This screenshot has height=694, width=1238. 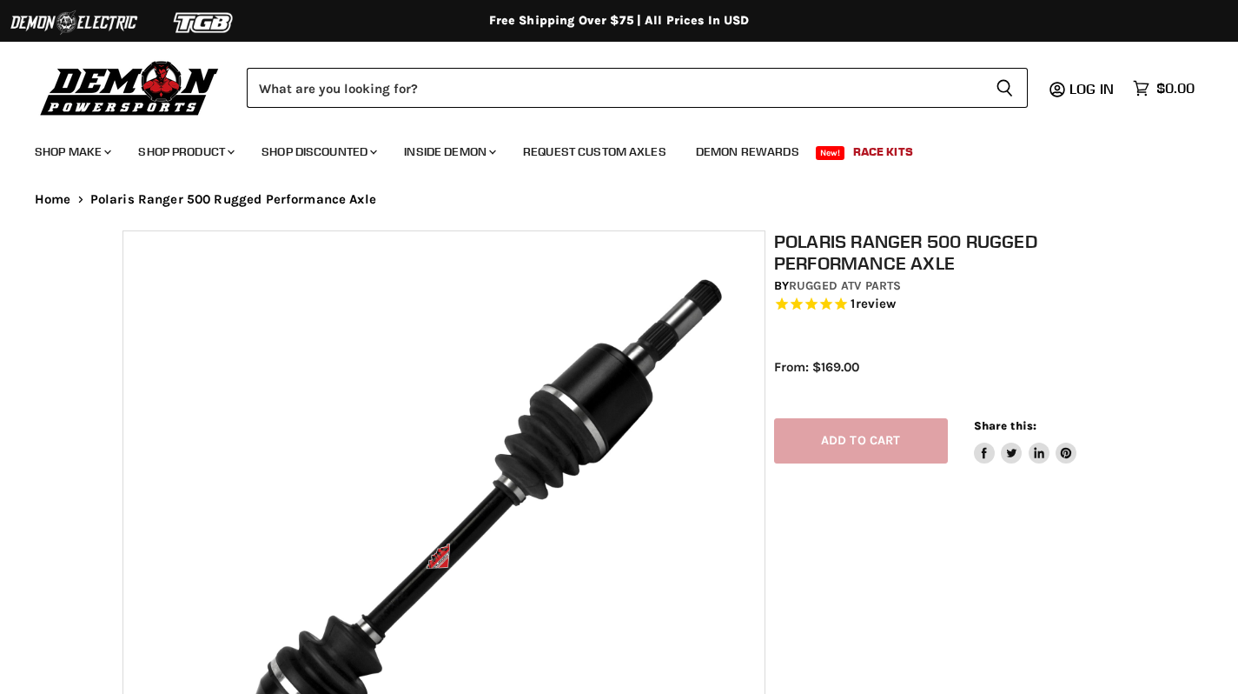 What do you see at coordinates (448, 151) in the screenshot?
I see `a: Inside Demon` at bounding box center [448, 151].